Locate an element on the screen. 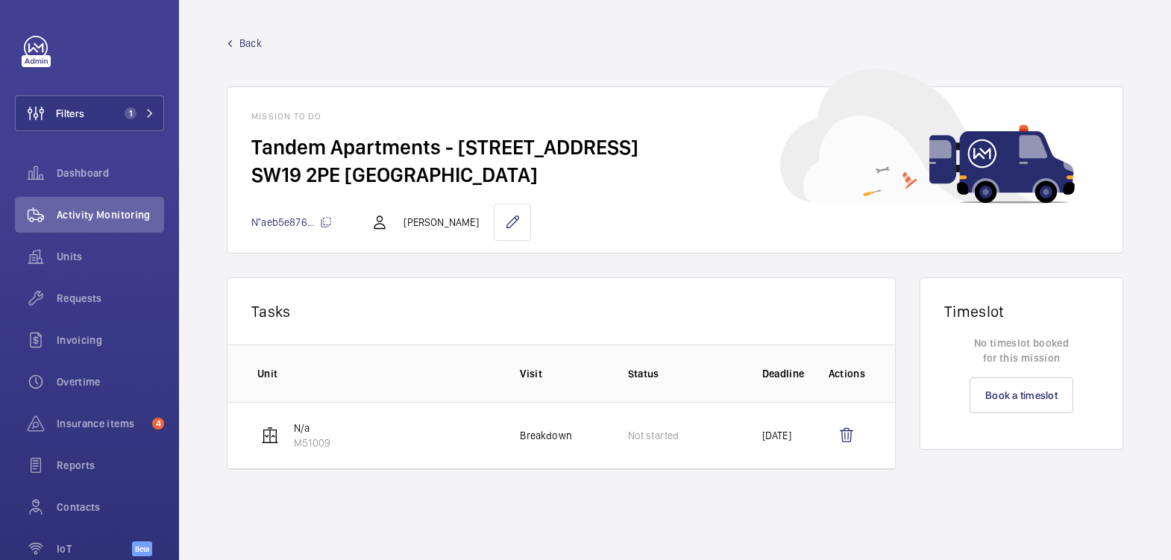 This screenshot has height=560, width=1171. h1: Timeslot is located at coordinates (1021, 311).